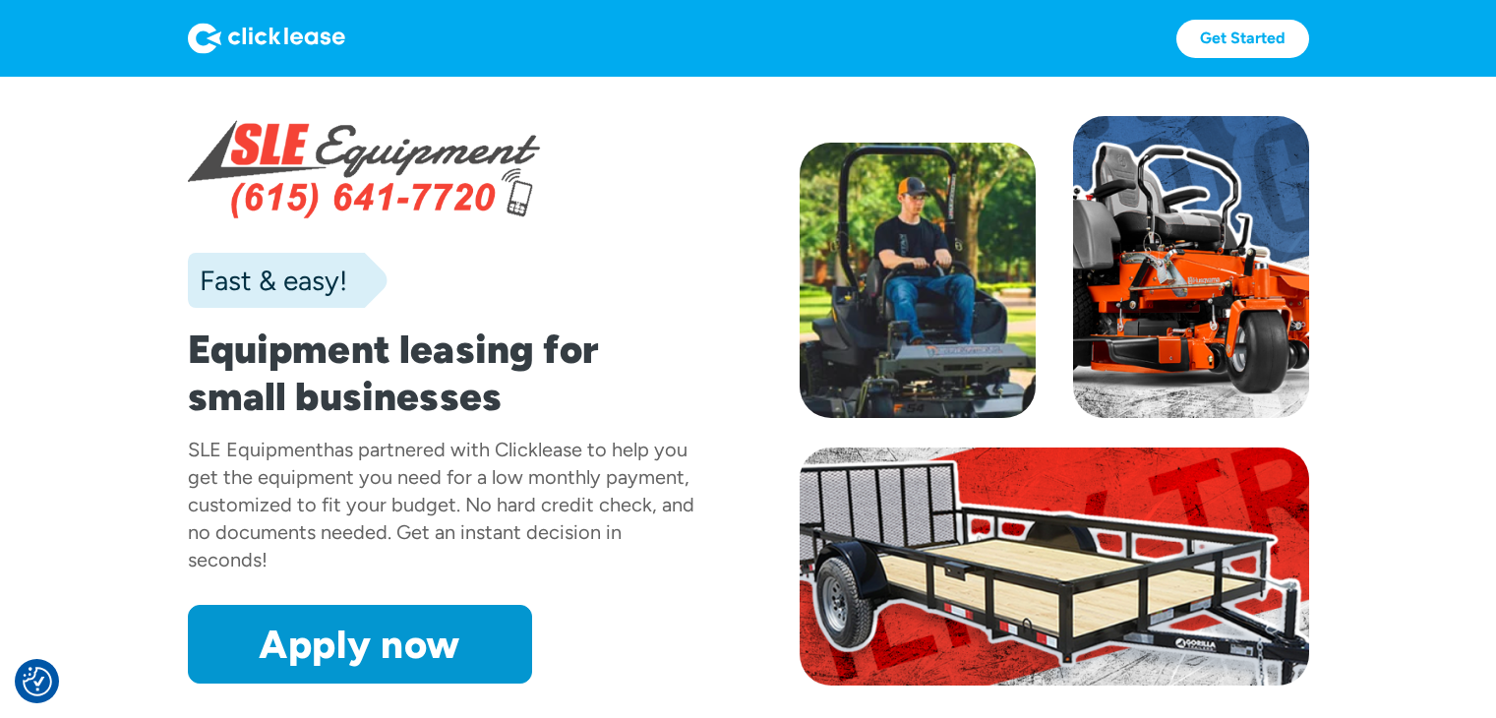 This screenshot has width=1496, height=718. Describe the element at coordinates (441, 505) in the screenshot. I see `div: has partnered with Clicklease to help you get the equipment you need for a low monthly payment, c...` at that location.